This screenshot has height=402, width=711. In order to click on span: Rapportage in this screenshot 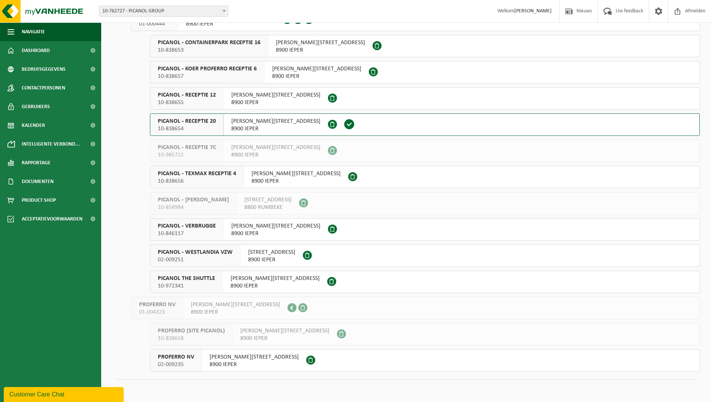, I will do `click(36, 163)`.